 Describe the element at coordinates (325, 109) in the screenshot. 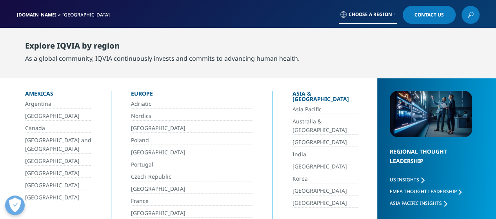

I see `a: Asia Pacific` at that location.